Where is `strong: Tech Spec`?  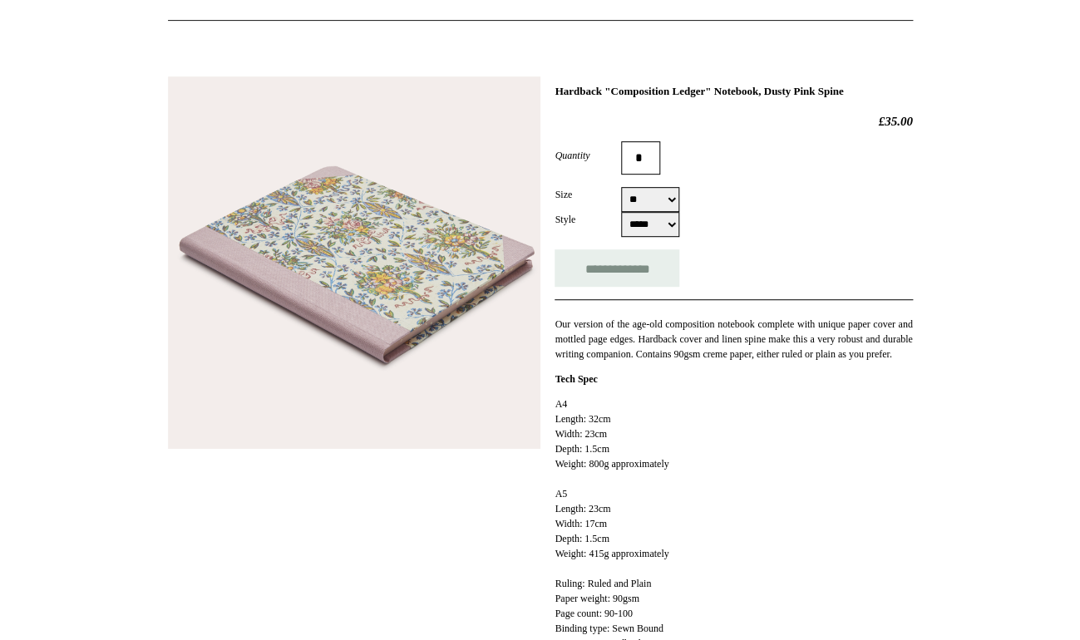
strong: Tech Spec is located at coordinates (575, 379).